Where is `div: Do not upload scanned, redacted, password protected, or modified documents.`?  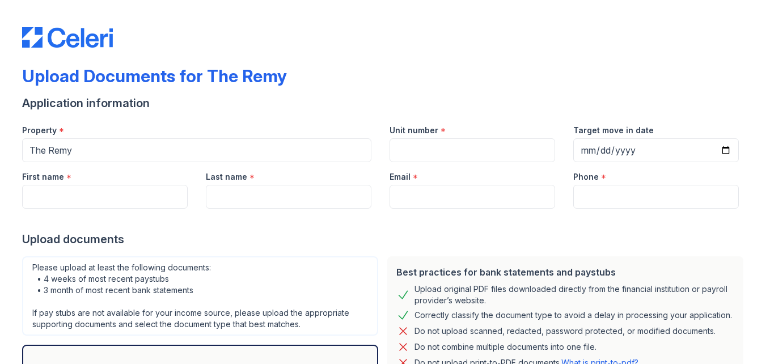 div: Do not upload scanned, redacted, password protected, or modified documents. is located at coordinates (565, 331).